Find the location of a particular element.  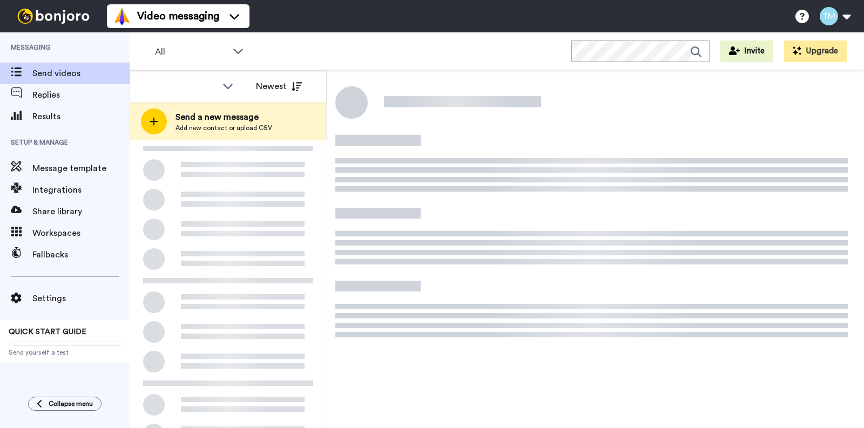

span: Send videos is located at coordinates (81, 73).